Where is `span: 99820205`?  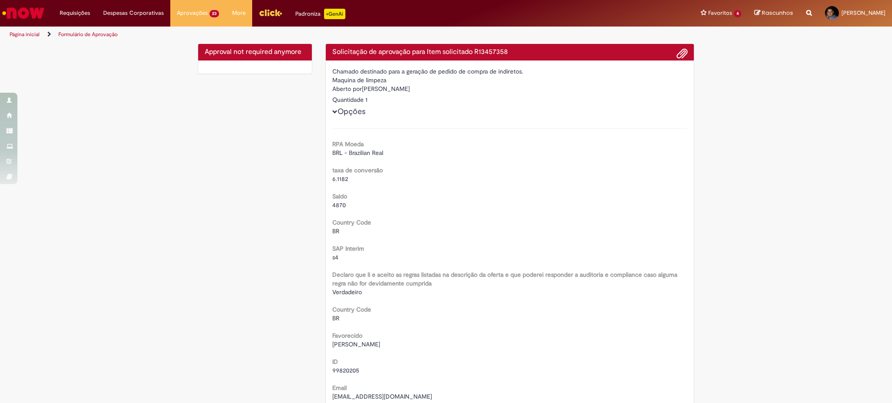 span: 99820205 is located at coordinates (346, 371).